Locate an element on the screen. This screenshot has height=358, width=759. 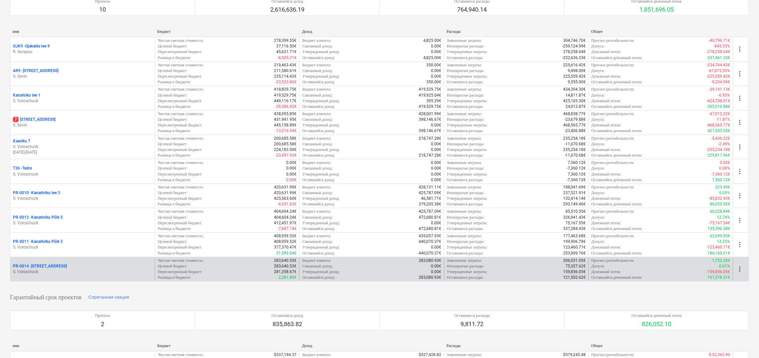
p: 224,183.50€ is located at coordinates (285, 150).